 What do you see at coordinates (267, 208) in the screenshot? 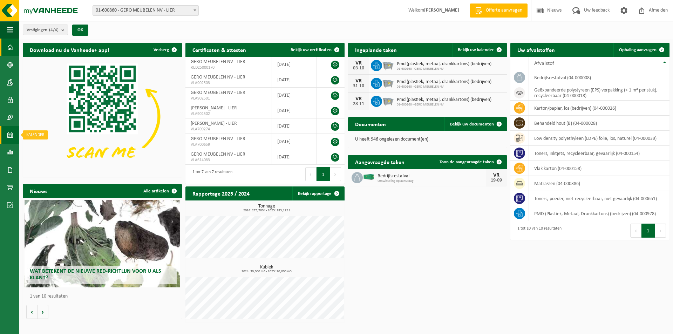
I see `h3: Tonnage` at bounding box center [267, 208].